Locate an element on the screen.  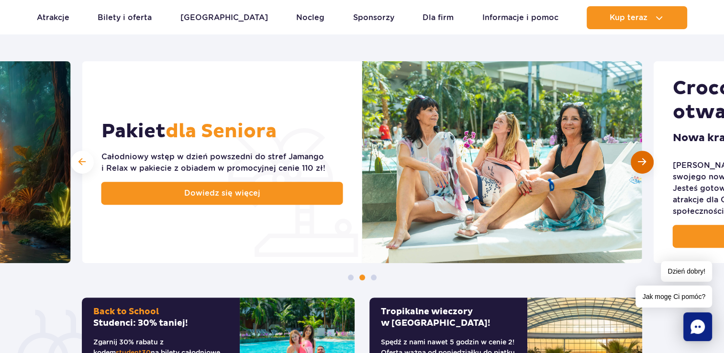
a: Nocleg is located at coordinates (310, 18).